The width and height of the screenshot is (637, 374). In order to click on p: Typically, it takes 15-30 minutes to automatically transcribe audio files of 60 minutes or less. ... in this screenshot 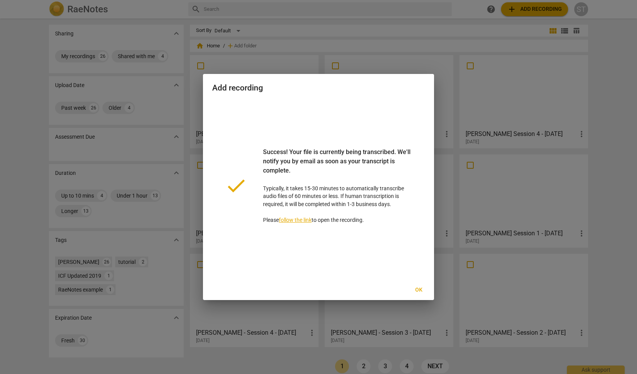, I will do `click(338, 186)`.